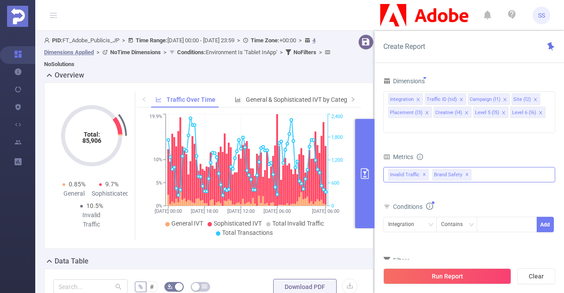 This screenshot has height=293, width=564. What do you see at coordinates (91, 140) in the screenshot?
I see `tspan: 85,906` at bounding box center [91, 140].